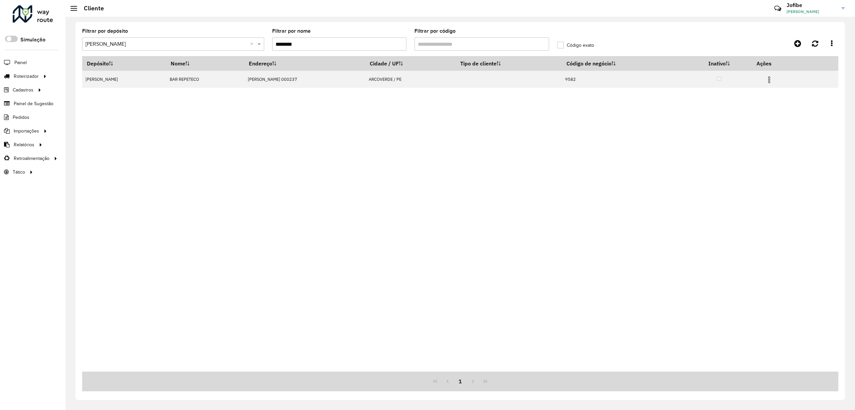  Describe the element at coordinates (20, 62) in the screenshot. I see `span: Painel` at that location.